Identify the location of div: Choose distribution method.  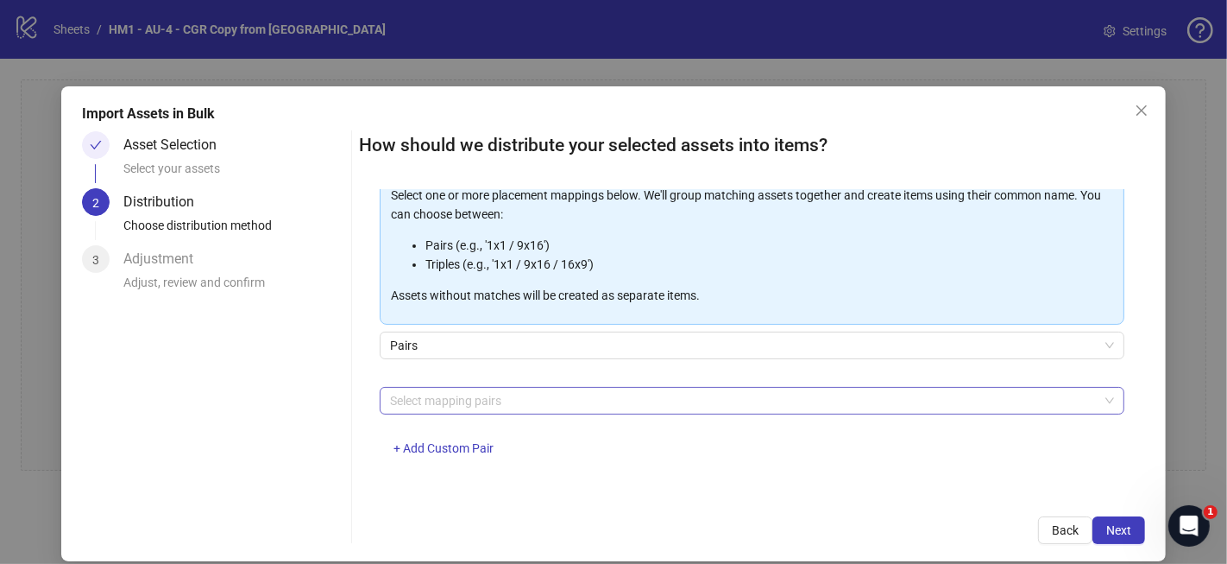
(234, 230).